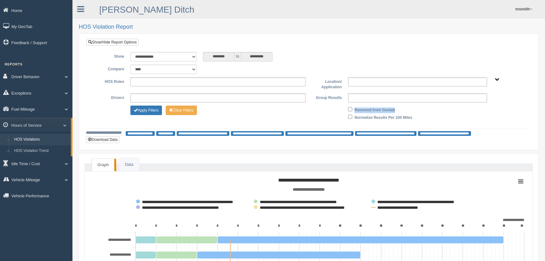 This screenshot has height=261, width=545. Describe the element at coordinates (109, 68) in the screenshot. I see `label: Compare` at that location.